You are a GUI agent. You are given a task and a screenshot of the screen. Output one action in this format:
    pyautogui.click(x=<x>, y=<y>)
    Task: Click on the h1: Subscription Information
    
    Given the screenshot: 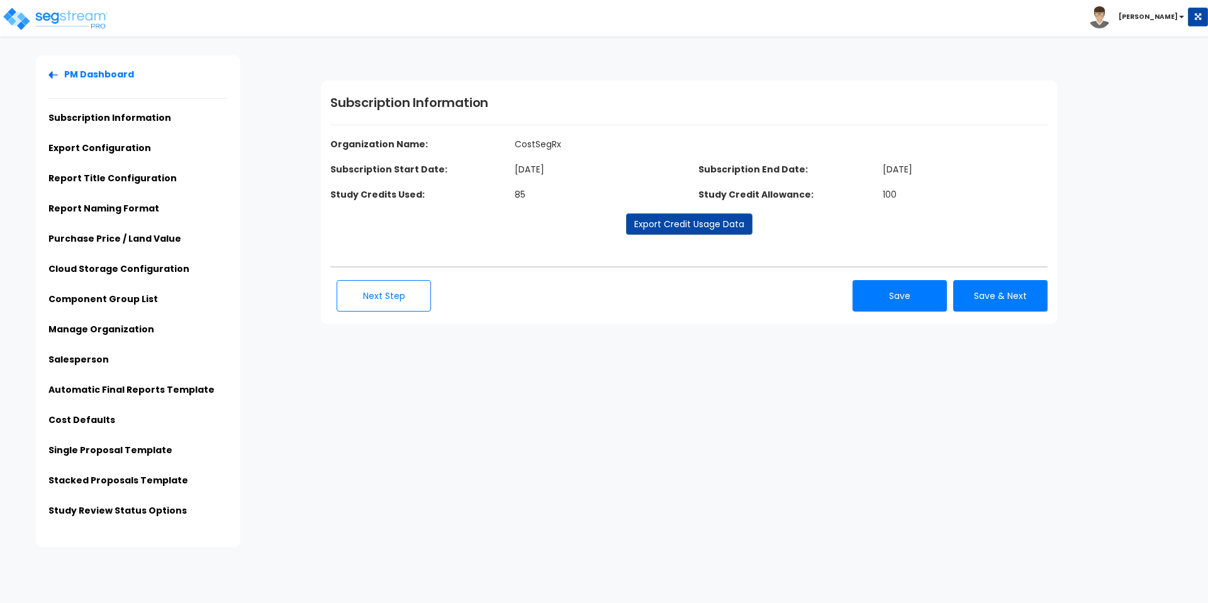 What is the action you would take?
    pyautogui.click(x=689, y=103)
    